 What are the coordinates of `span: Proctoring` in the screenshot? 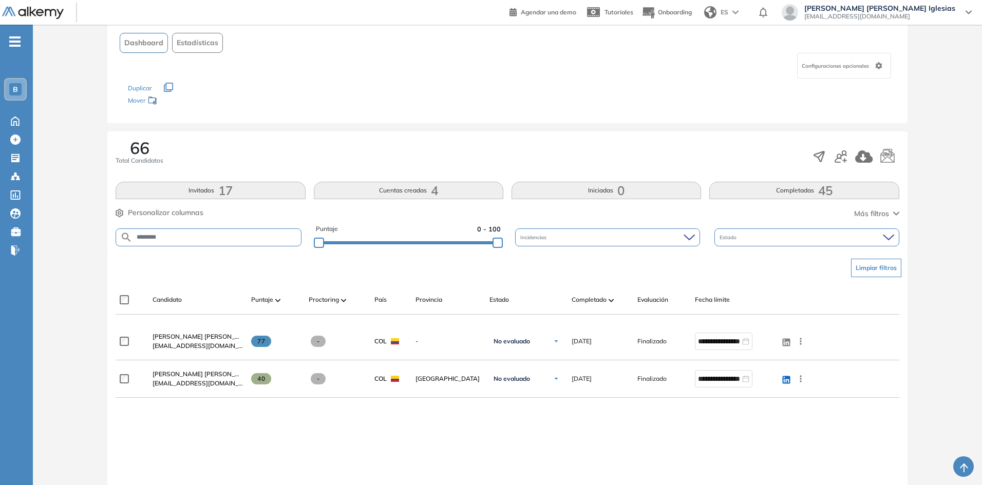 It's located at (323, 300).